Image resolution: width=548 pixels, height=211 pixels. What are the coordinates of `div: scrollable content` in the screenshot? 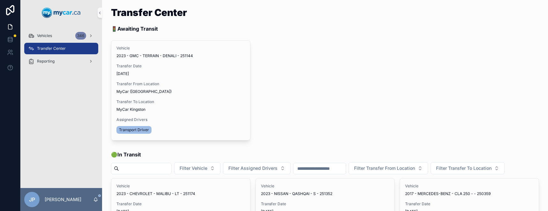 It's located at (61, 50).